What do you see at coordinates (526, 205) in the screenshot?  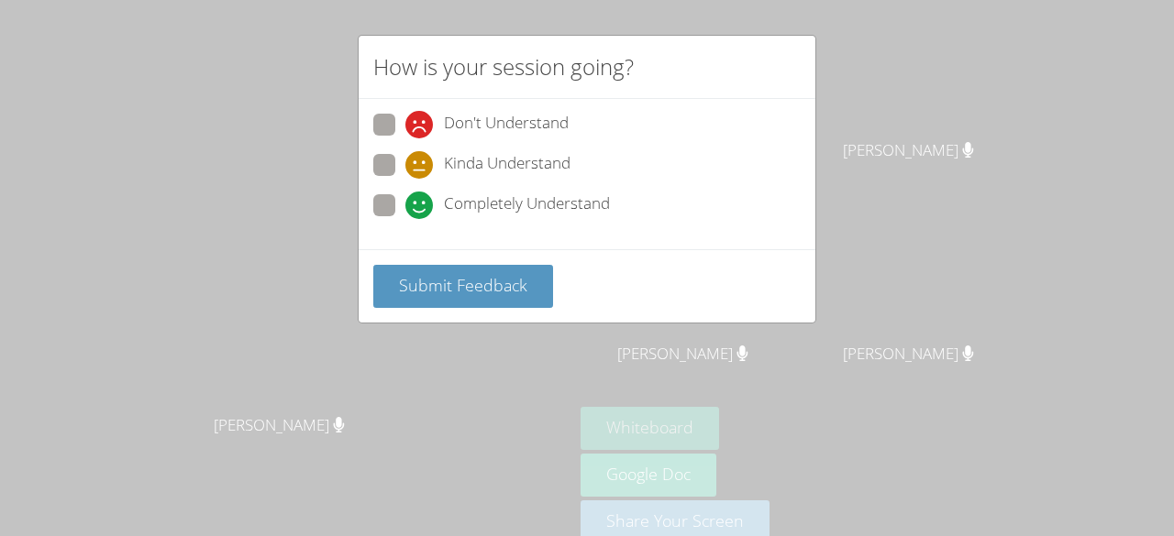 I see `span: Completely Understand` at bounding box center [526, 205].